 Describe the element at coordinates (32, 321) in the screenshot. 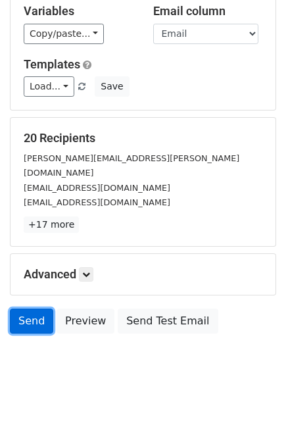

I see `a: Send` at that location.